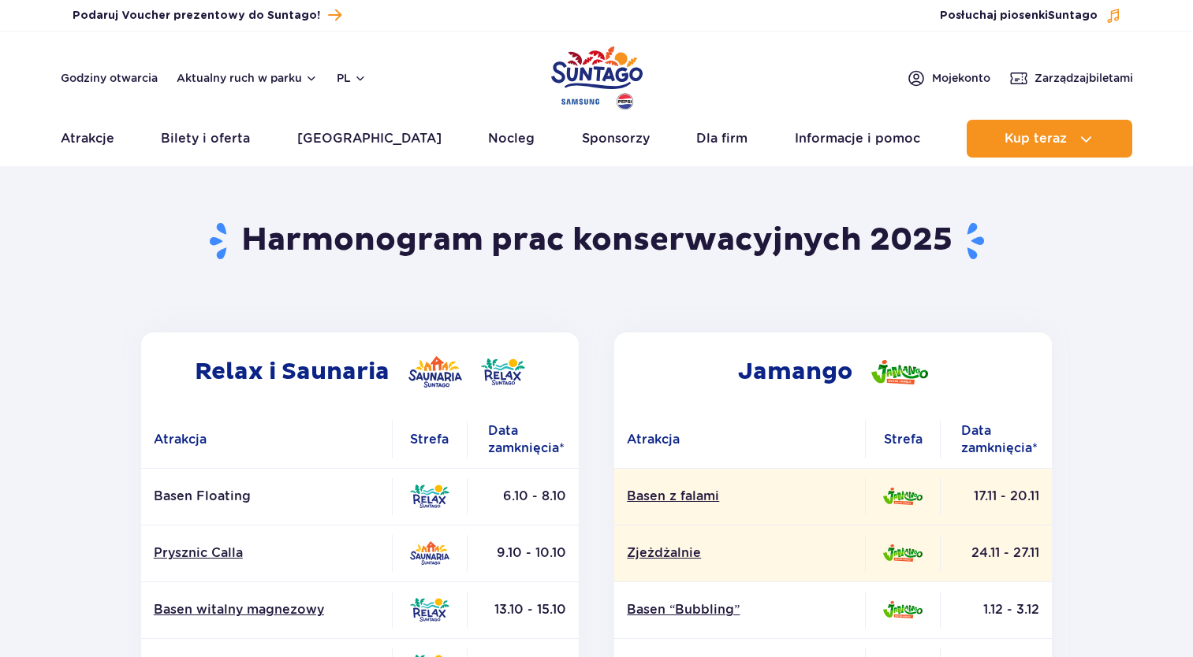 This screenshot has width=1193, height=657. Describe the element at coordinates (857, 139) in the screenshot. I see `a: Informacje i pomoc` at that location.